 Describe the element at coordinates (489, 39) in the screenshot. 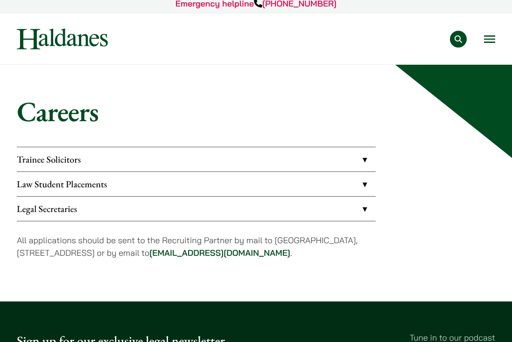

I see `button: Open menu` at that location.